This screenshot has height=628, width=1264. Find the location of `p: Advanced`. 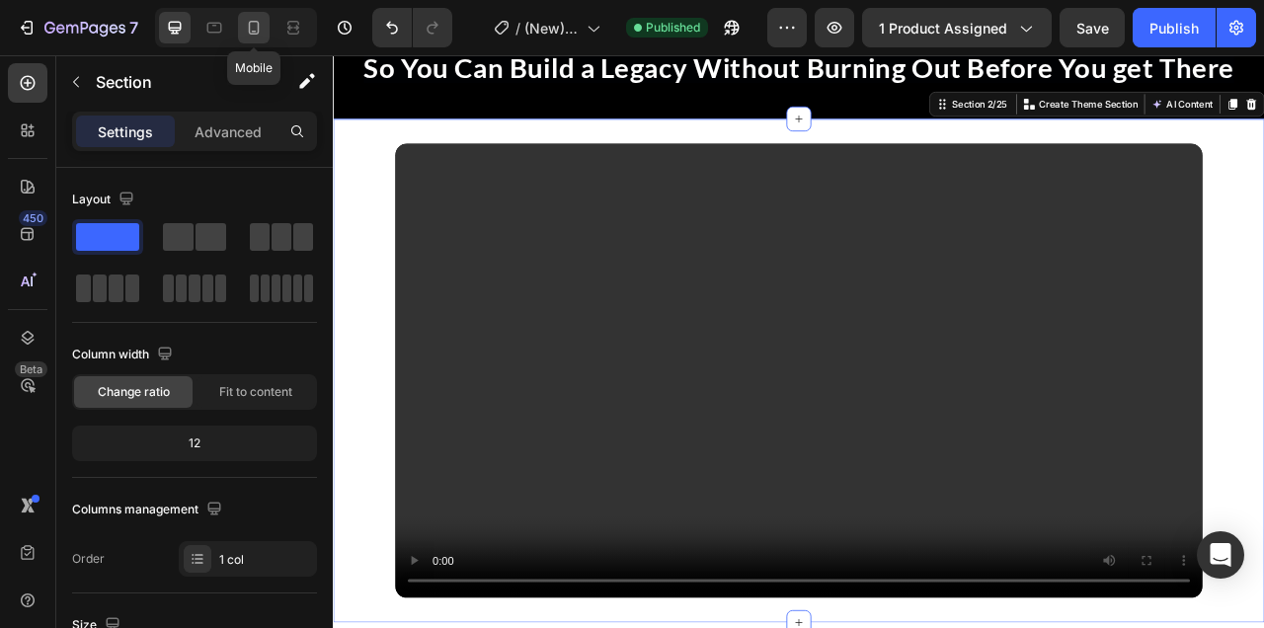

p: Advanced is located at coordinates (228, 131).